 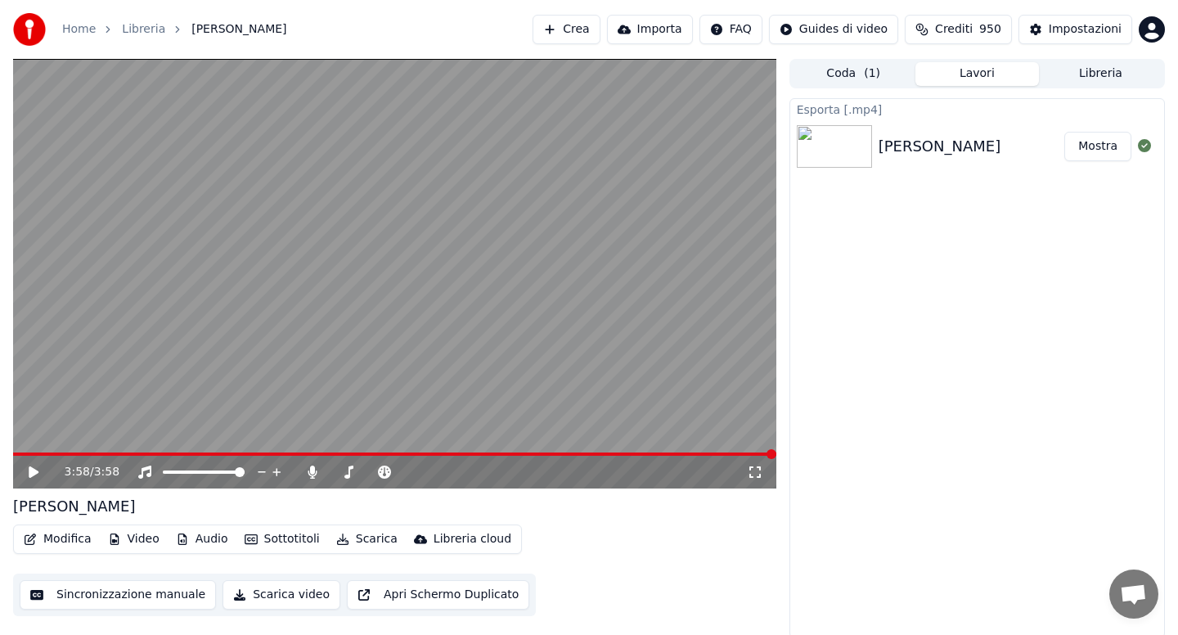 I want to click on a: Libreria, so click(x=143, y=29).